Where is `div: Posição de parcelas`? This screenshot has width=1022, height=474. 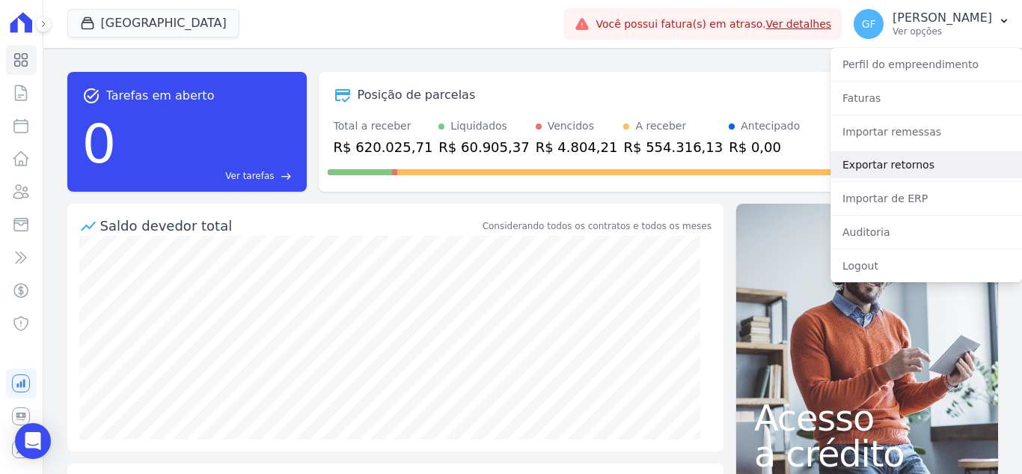
div: Posição de parcelas is located at coordinates (417, 95).